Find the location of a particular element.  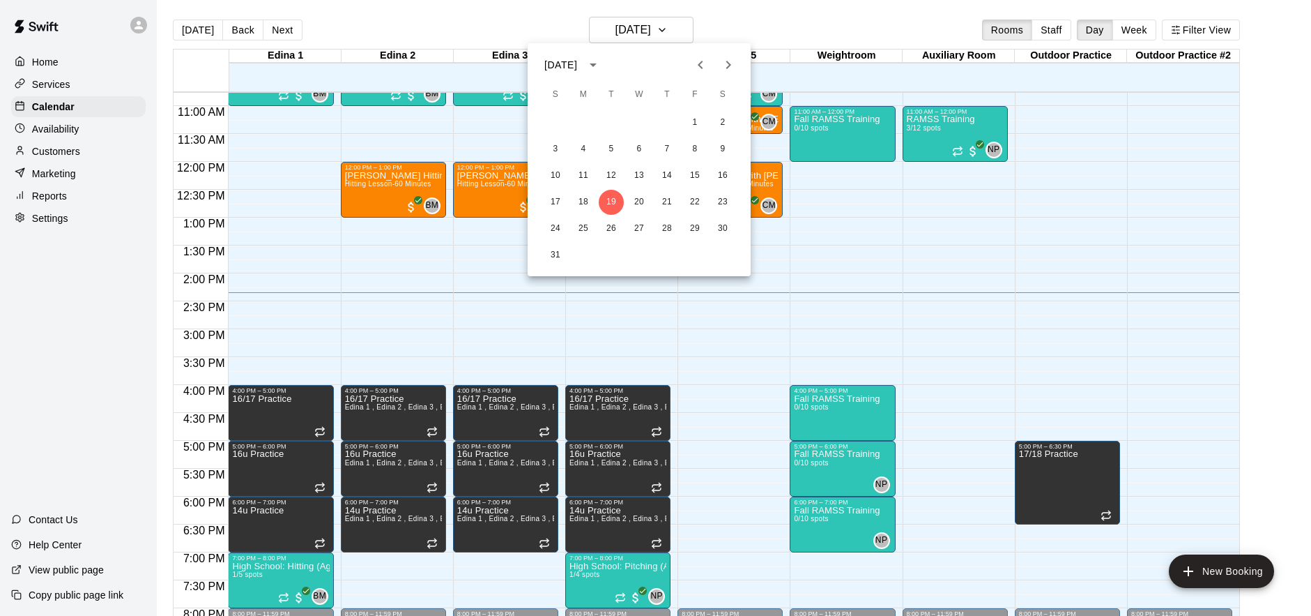

button: 15 is located at coordinates (695, 176).